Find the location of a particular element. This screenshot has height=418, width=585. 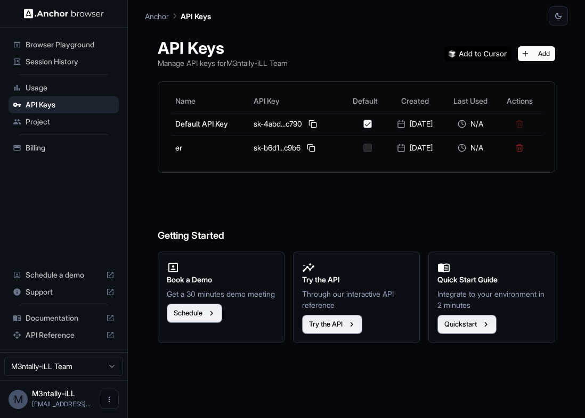

span: Usage is located at coordinates (70, 88).